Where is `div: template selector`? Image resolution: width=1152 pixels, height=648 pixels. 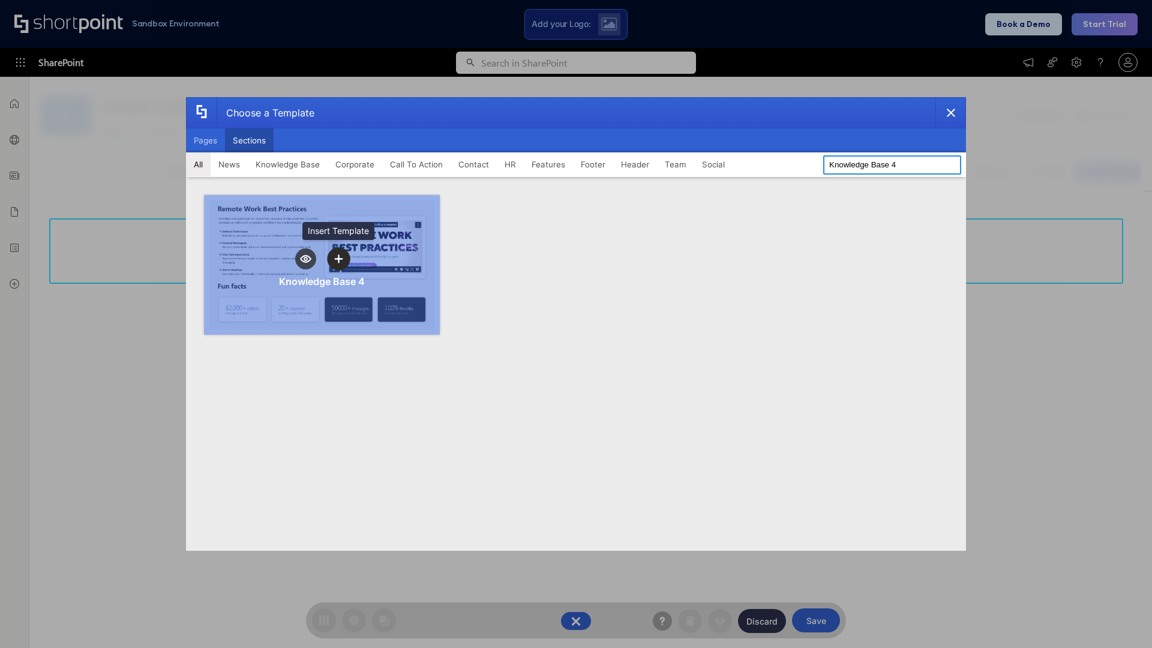 div: template selector is located at coordinates (576, 324).